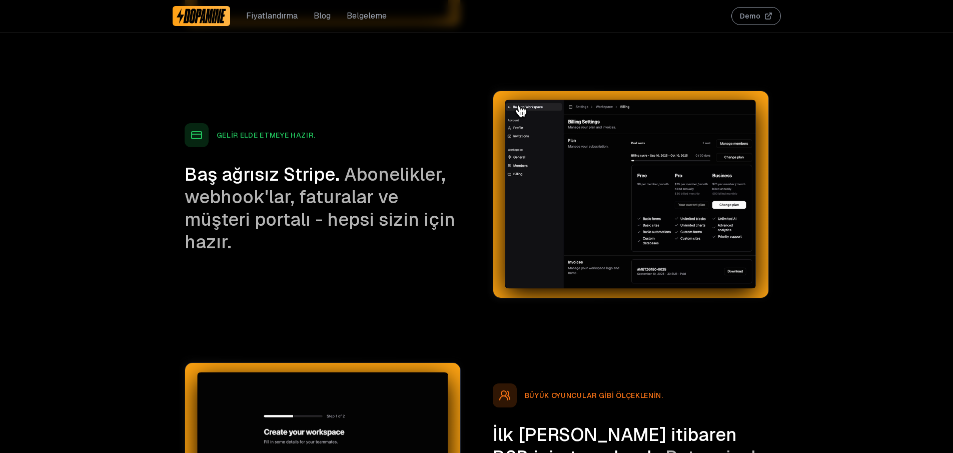 Image resolution: width=953 pixels, height=453 pixels. What do you see at coordinates (272, 16) in the screenshot?
I see `a: Fiyatlandırma` at bounding box center [272, 16].